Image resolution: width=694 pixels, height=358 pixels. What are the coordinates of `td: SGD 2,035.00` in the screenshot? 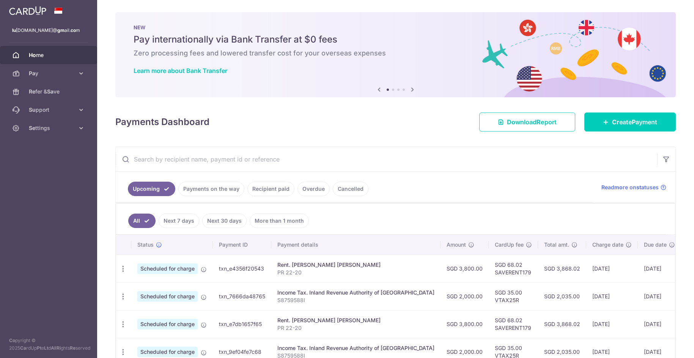 It's located at (562, 296).